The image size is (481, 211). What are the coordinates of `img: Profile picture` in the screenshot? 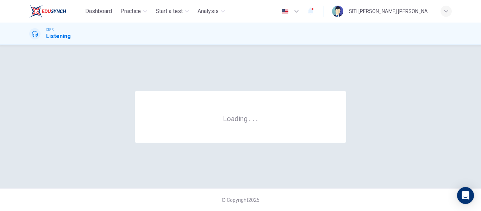 It's located at (338, 11).